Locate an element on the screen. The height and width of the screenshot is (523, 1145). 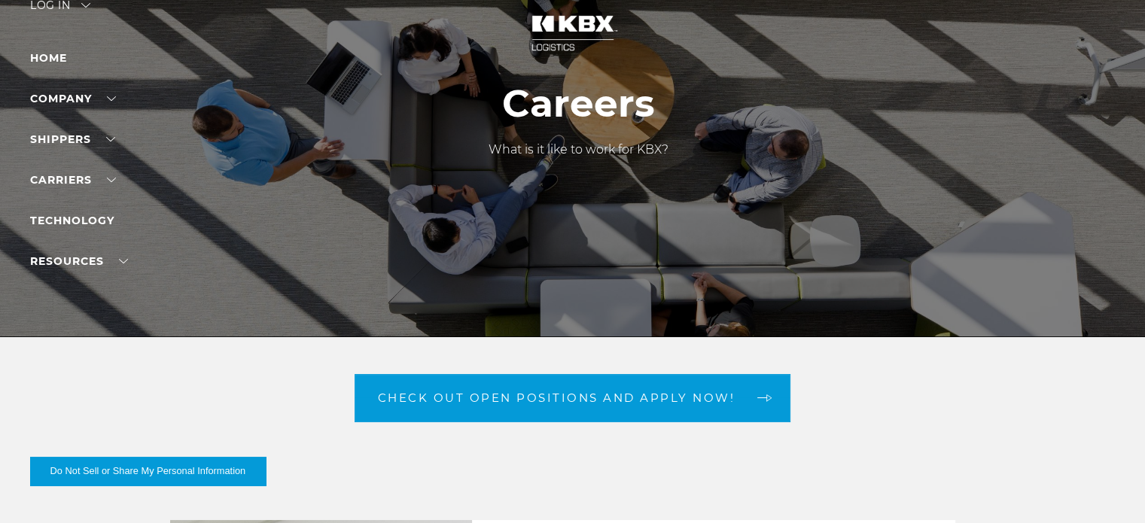
a: Company is located at coordinates (73, 99).